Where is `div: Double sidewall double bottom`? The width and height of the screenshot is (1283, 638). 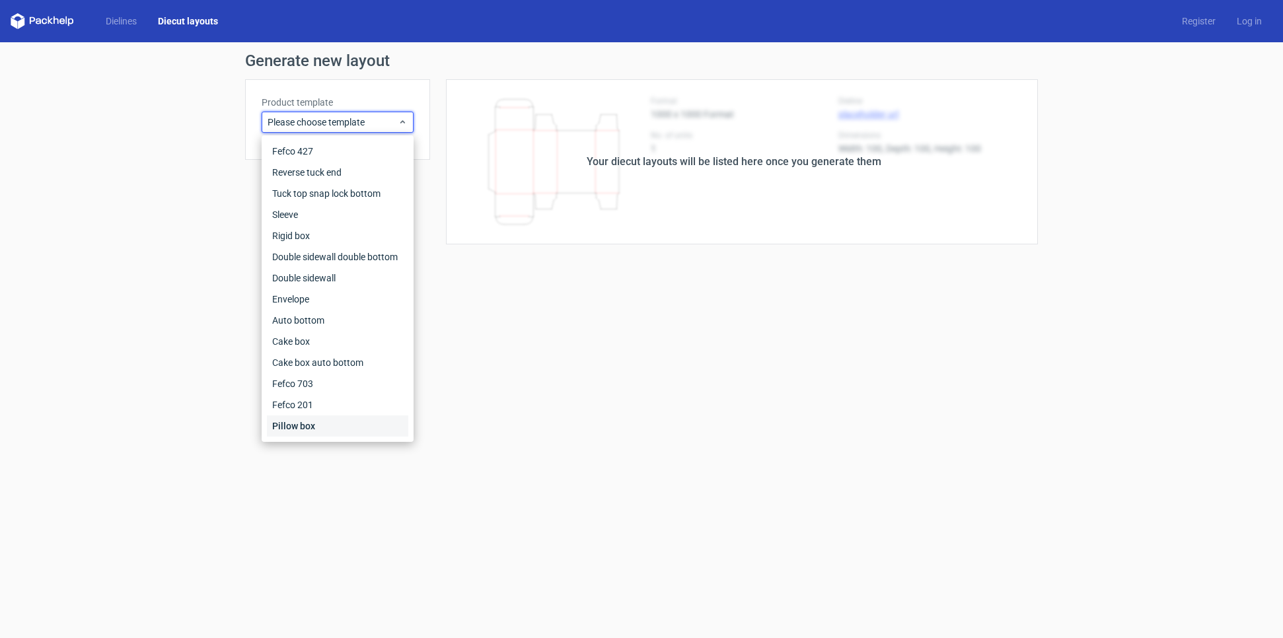 div: Double sidewall double bottom is located at coordinates (338, 257).